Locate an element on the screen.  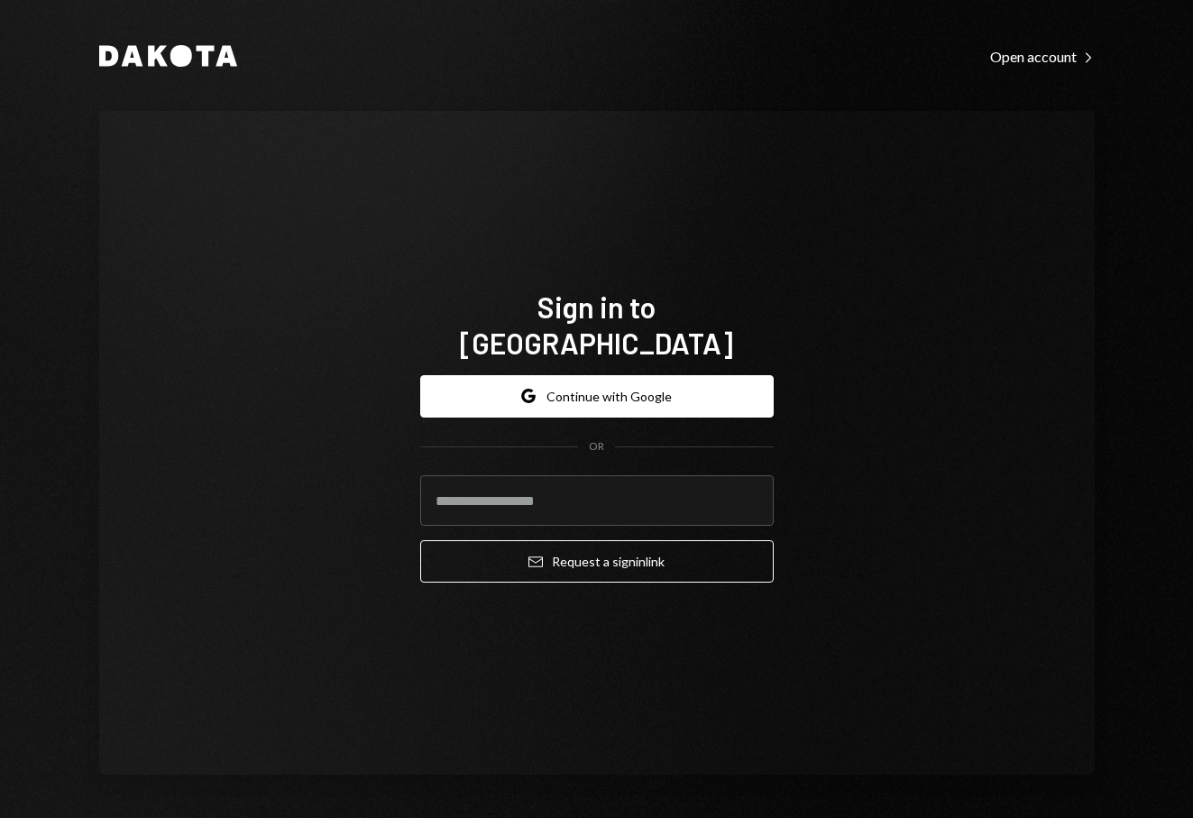
div: Open account is located at coordinates (1042, 57).